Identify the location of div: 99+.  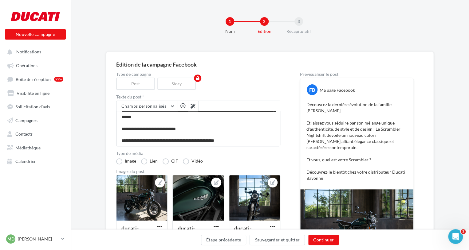
(59, 79).